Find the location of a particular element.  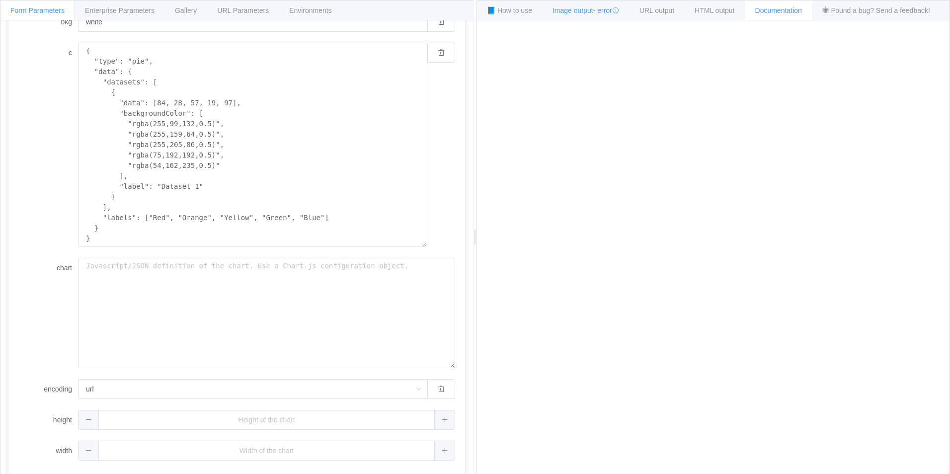

input: Height of the chart is located at coordinates (266, 420).